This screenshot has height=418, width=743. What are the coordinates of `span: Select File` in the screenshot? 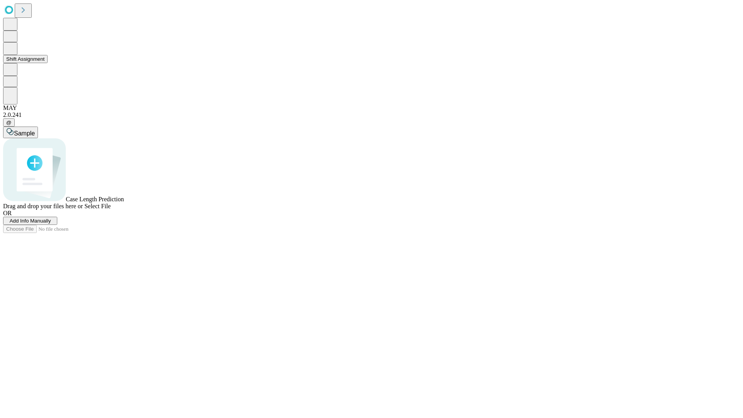 It's located at (97, 206).